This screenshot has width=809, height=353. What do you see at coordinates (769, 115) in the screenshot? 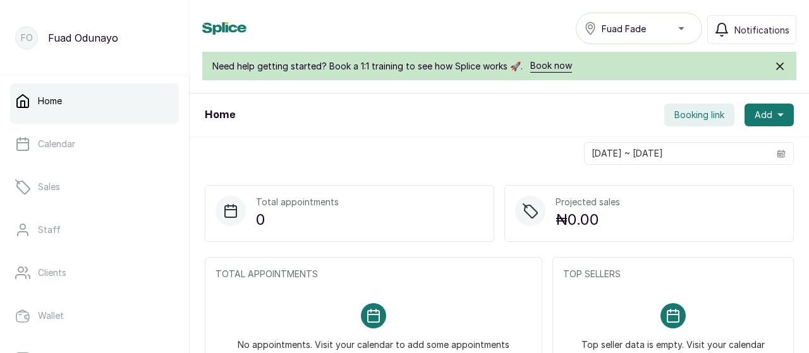
I see `button: Add` at bounding box center [769, 115].